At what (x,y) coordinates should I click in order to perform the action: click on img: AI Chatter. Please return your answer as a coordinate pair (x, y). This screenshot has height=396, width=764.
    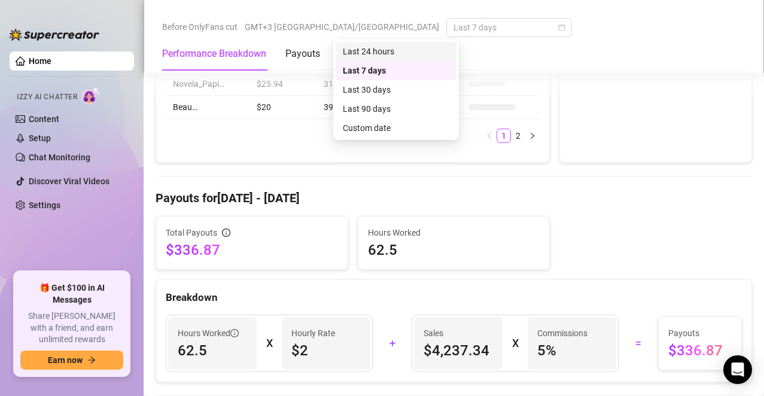
    Looking at the image, I should click on (91, 95).